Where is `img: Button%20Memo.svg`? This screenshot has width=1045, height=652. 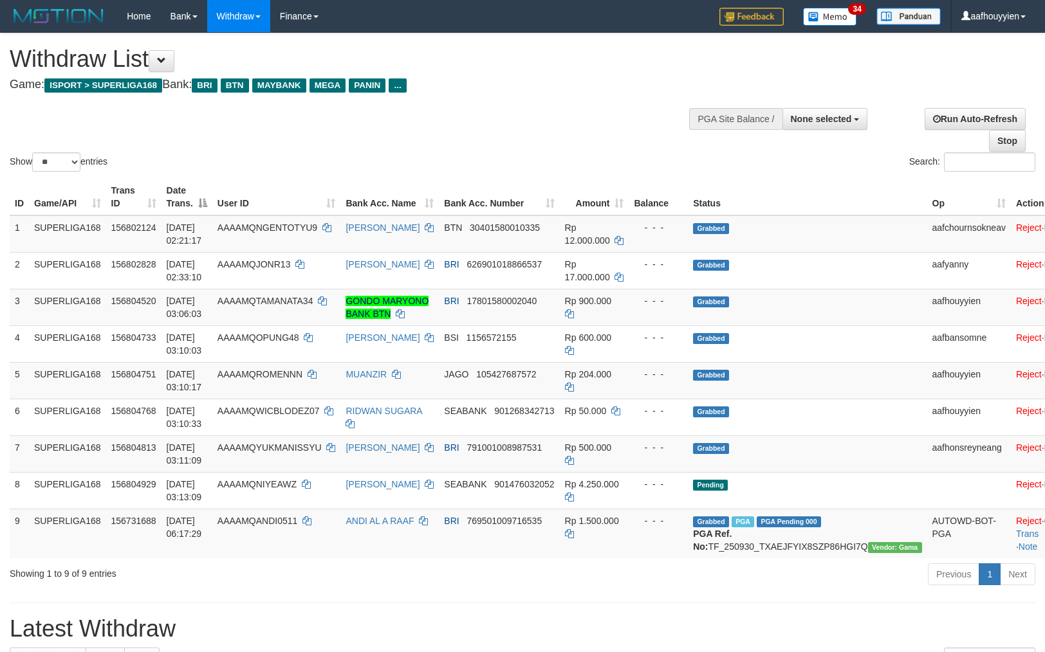 img: Button%20Memo.svg is located at coordinates (830, 17).